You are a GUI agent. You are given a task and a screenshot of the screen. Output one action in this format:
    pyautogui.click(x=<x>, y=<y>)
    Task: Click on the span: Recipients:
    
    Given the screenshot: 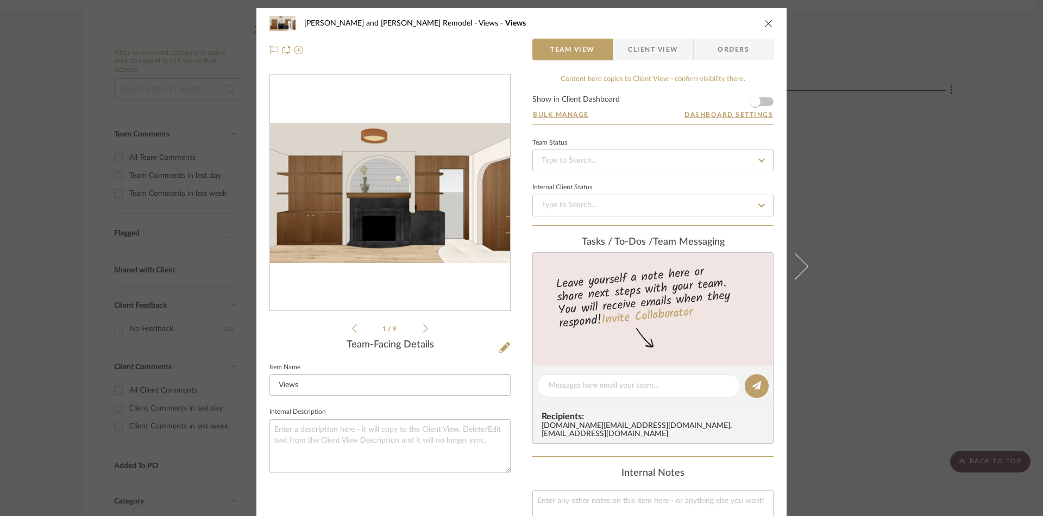 What is the action you would take?
    pyautogui.click(x=655, y=416)
    